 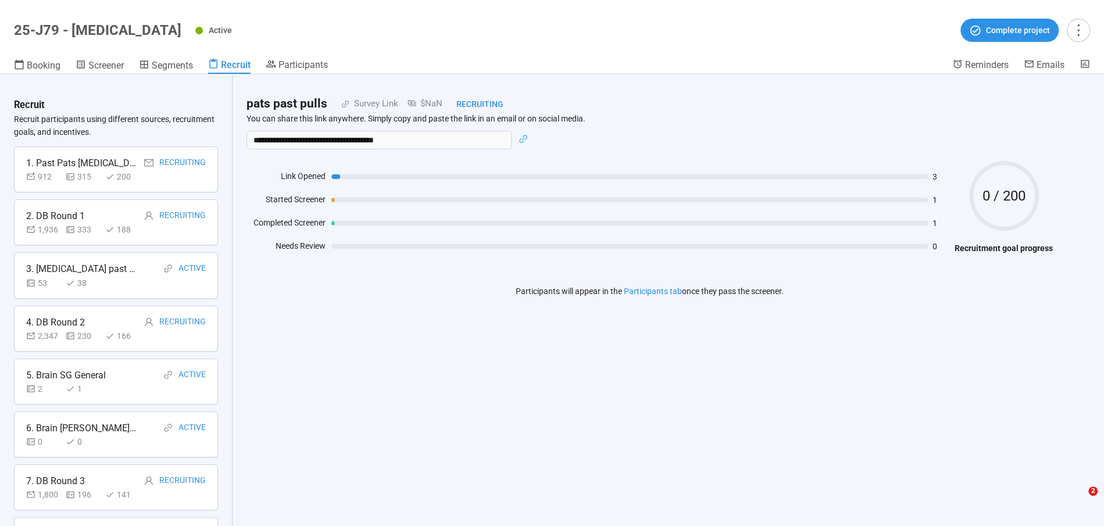 I want to click on div: 53, so click(x=44, y=283).